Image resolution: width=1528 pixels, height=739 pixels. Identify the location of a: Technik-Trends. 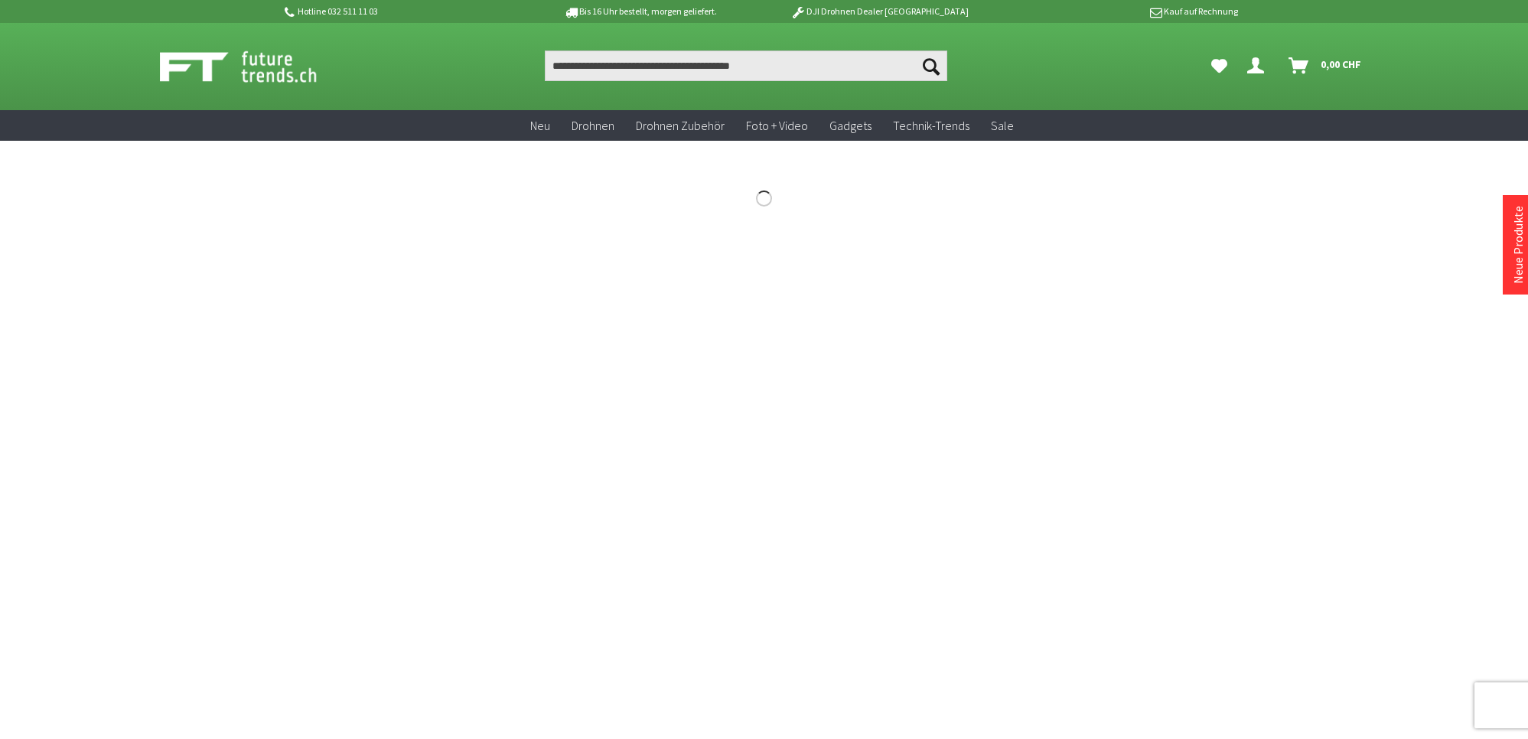
(931, 126).